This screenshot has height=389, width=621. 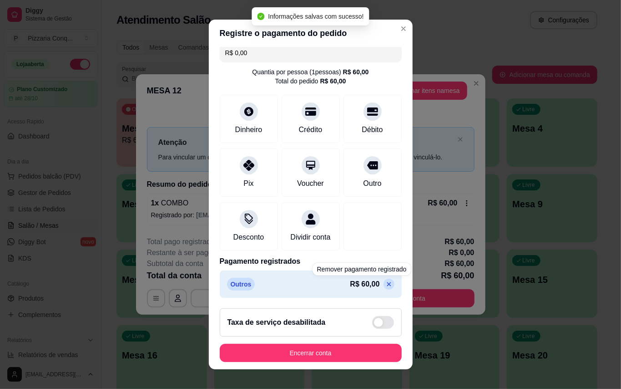 What do you see at coordinates (362, 269) in the screenshot?
I see `div: Remover pagamento registrado` at bounding box center [362, 269].